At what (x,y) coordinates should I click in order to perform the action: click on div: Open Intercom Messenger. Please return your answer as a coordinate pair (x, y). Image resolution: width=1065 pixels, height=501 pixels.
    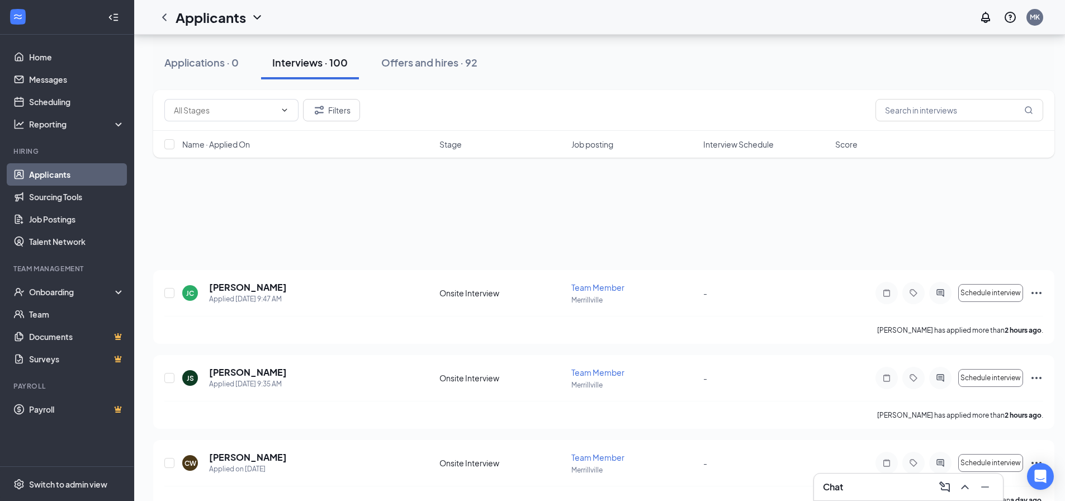
    Looking at the image, I should click on (1040, 476).